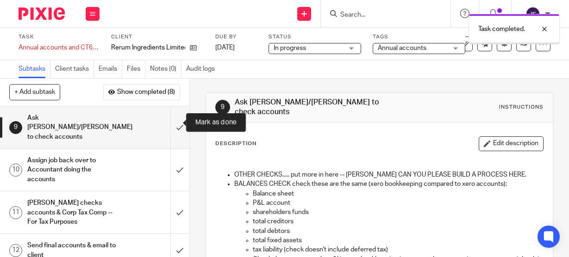 Image resolution: width=569 pixels, height=257 pixels. What do you see at coordinates (35, 92) in the screenshot?
I see `button: + Add subtask` at bounding box center [35, 92].